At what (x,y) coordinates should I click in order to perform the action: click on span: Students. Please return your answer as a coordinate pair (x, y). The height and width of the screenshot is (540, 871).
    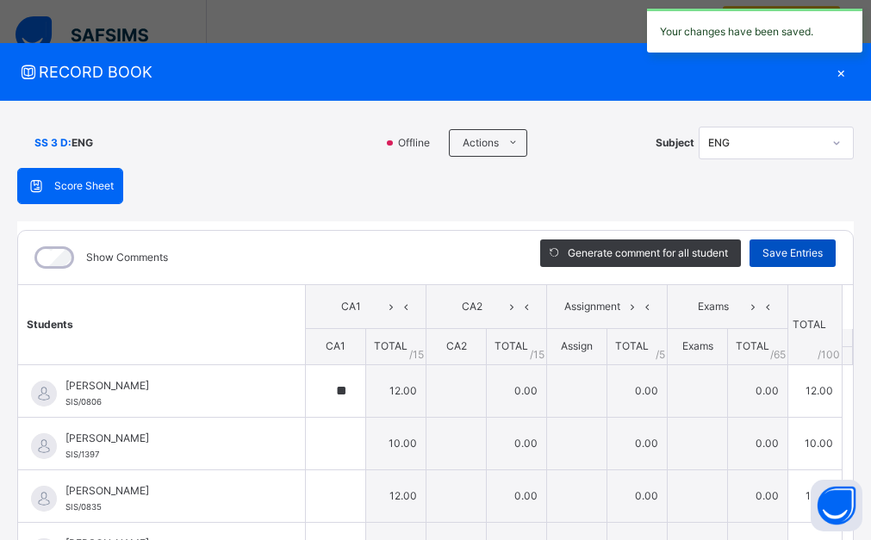
    Looking at the image, I should click on (50, 324).